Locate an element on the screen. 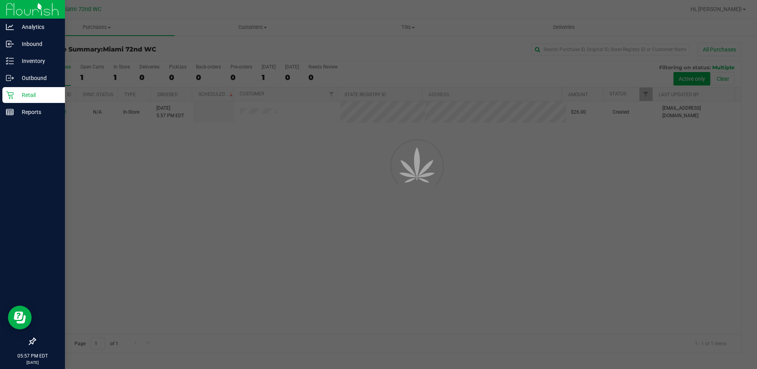  inline-svg: Retail is located at coordinates (10, 95).